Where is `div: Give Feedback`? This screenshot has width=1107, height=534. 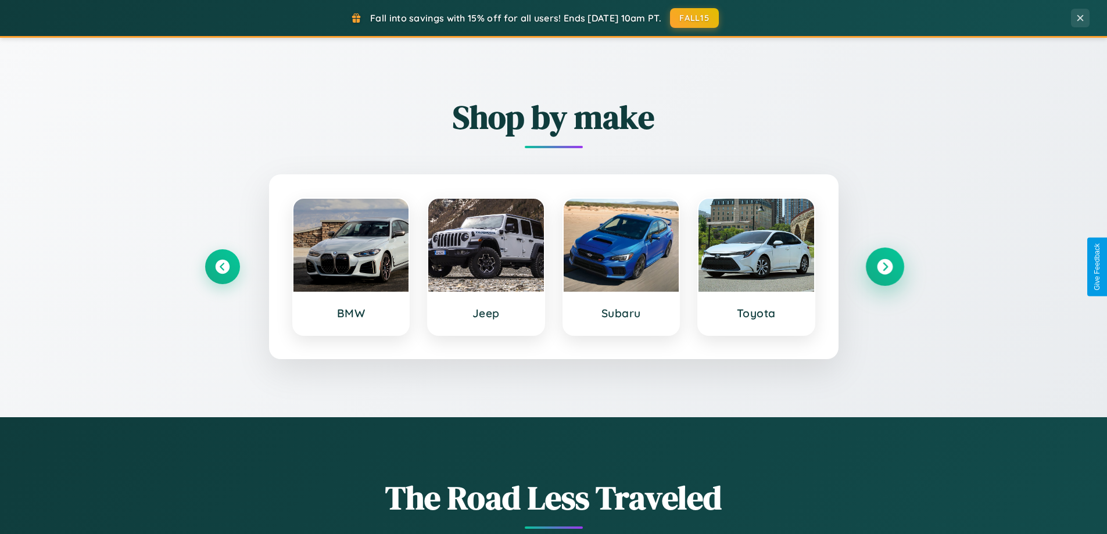 div: Give Feedback is located at coordinates (1097, 267).